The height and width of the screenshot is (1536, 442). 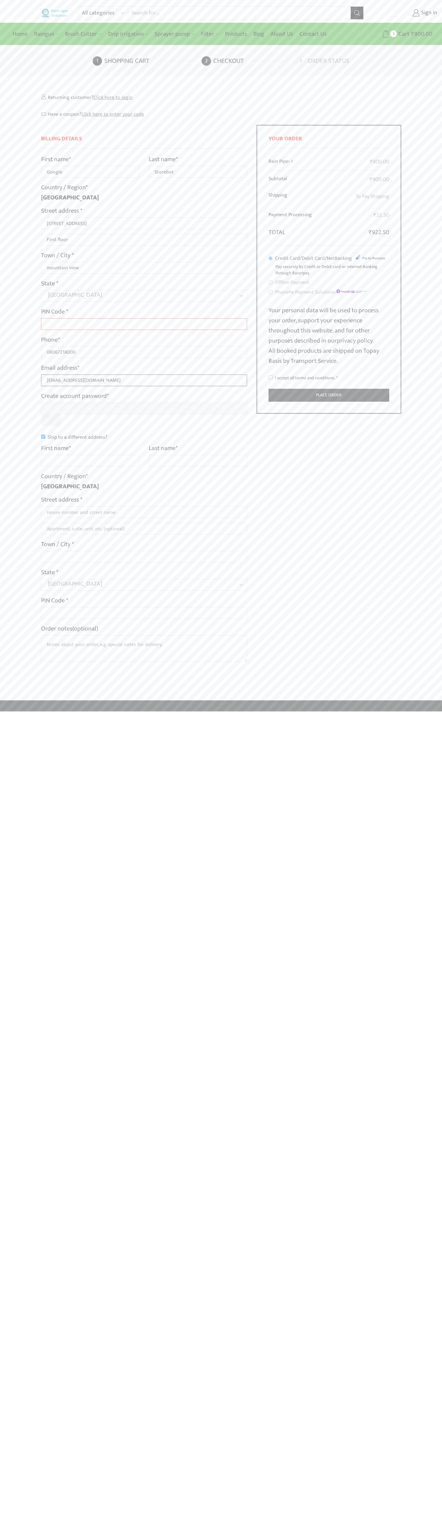 What do you see at coordinates (282, 34) in the screenshot?
I see `a: About Us` at bounding box center [282, 34].